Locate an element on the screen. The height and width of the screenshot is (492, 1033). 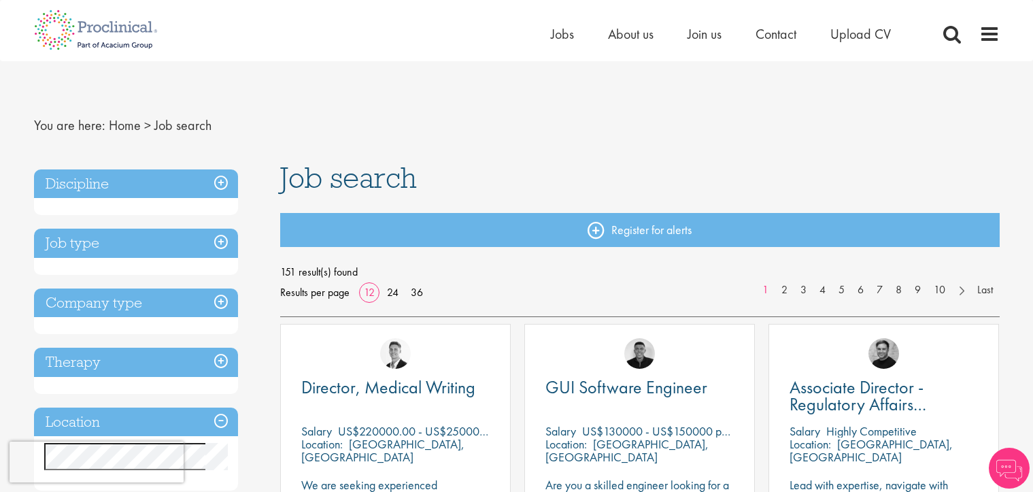
div: Company type is located at coordinates (136, 303).